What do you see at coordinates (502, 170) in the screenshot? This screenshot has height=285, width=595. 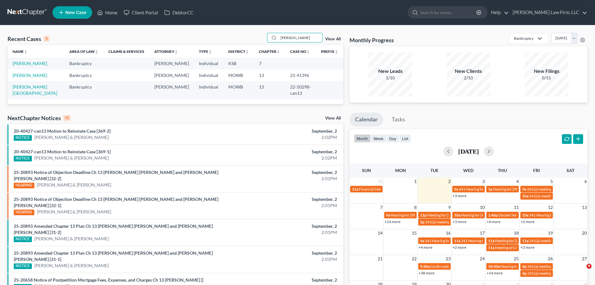 I see `span: Thu` at bounding box center [502, 170].